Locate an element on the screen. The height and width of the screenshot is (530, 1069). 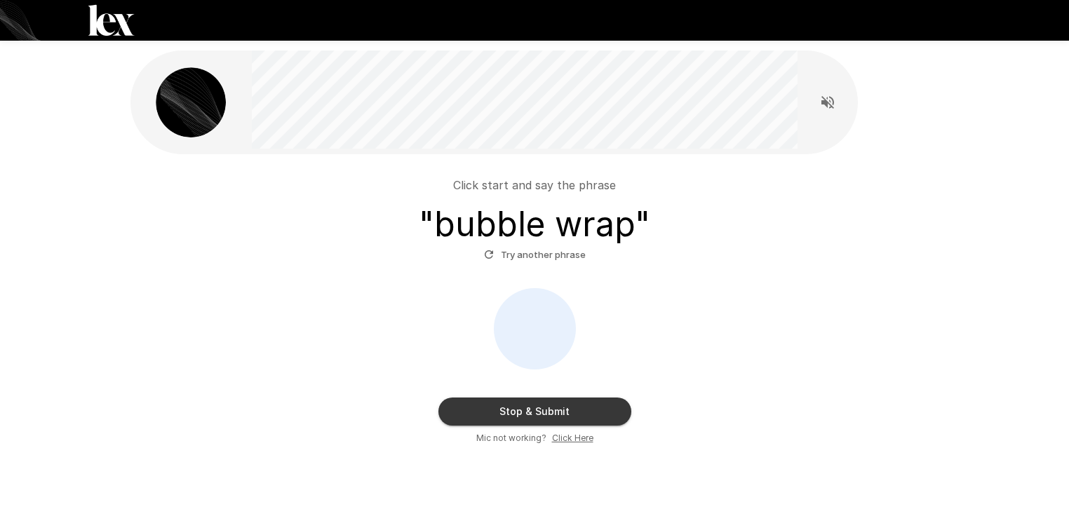
h3: " bubble wrap " is located at coordinates (534, 224).